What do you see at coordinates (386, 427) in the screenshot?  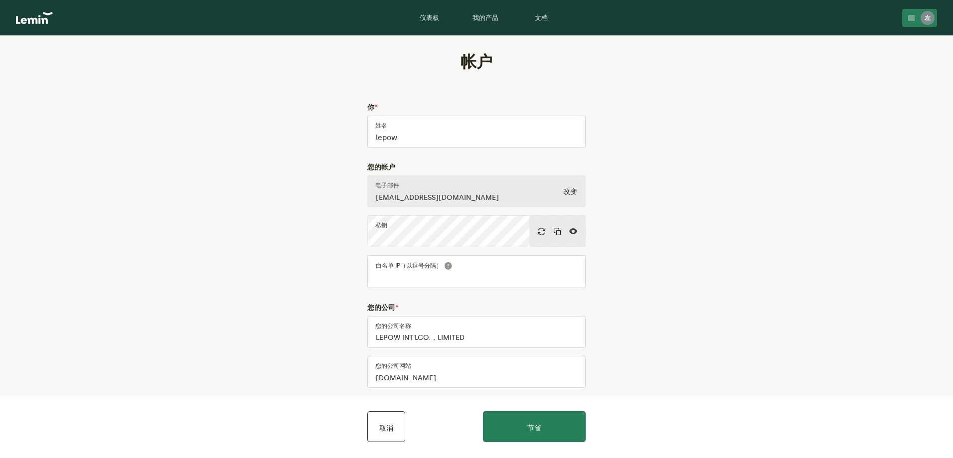 I see `button: 取消` at bounding box center [386, 427].